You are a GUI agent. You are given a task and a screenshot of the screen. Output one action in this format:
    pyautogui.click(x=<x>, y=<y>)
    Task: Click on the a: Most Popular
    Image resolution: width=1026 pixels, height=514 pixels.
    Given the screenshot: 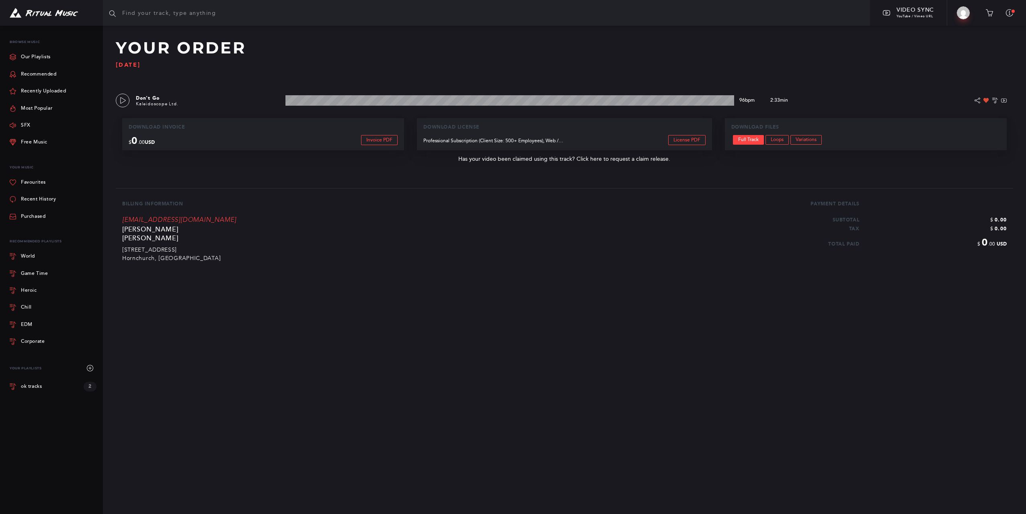 What is the action you would take?
    pyautogui.click(x=31, y=108)
    